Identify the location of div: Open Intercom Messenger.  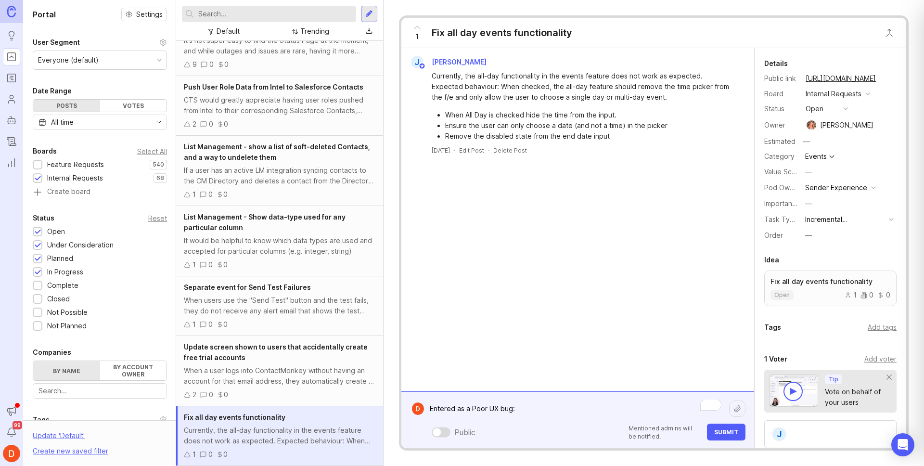
(903, 445).